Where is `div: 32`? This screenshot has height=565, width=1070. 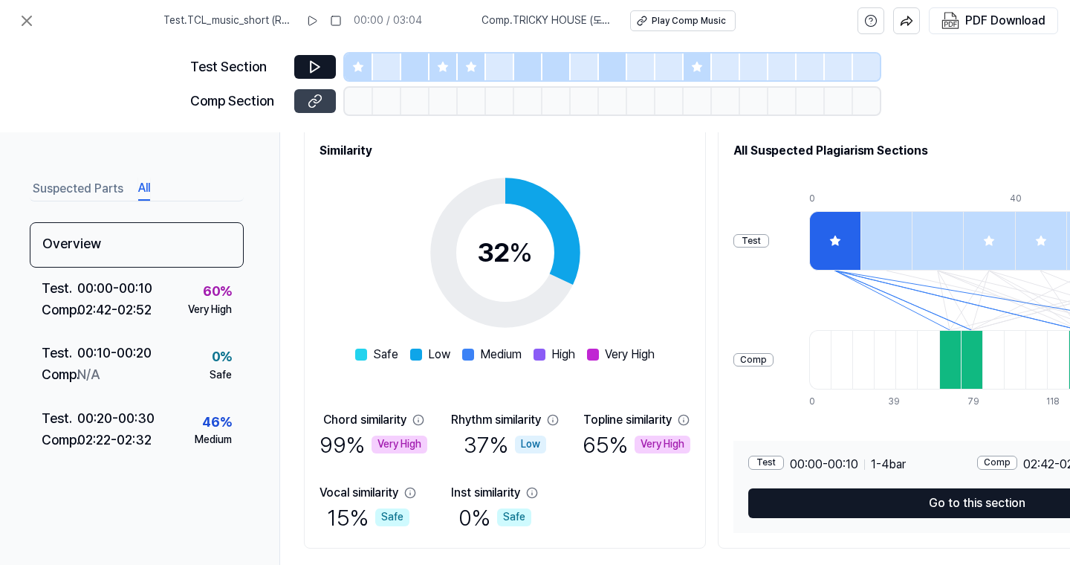 div: 32 is located at coordinates (505, 253).